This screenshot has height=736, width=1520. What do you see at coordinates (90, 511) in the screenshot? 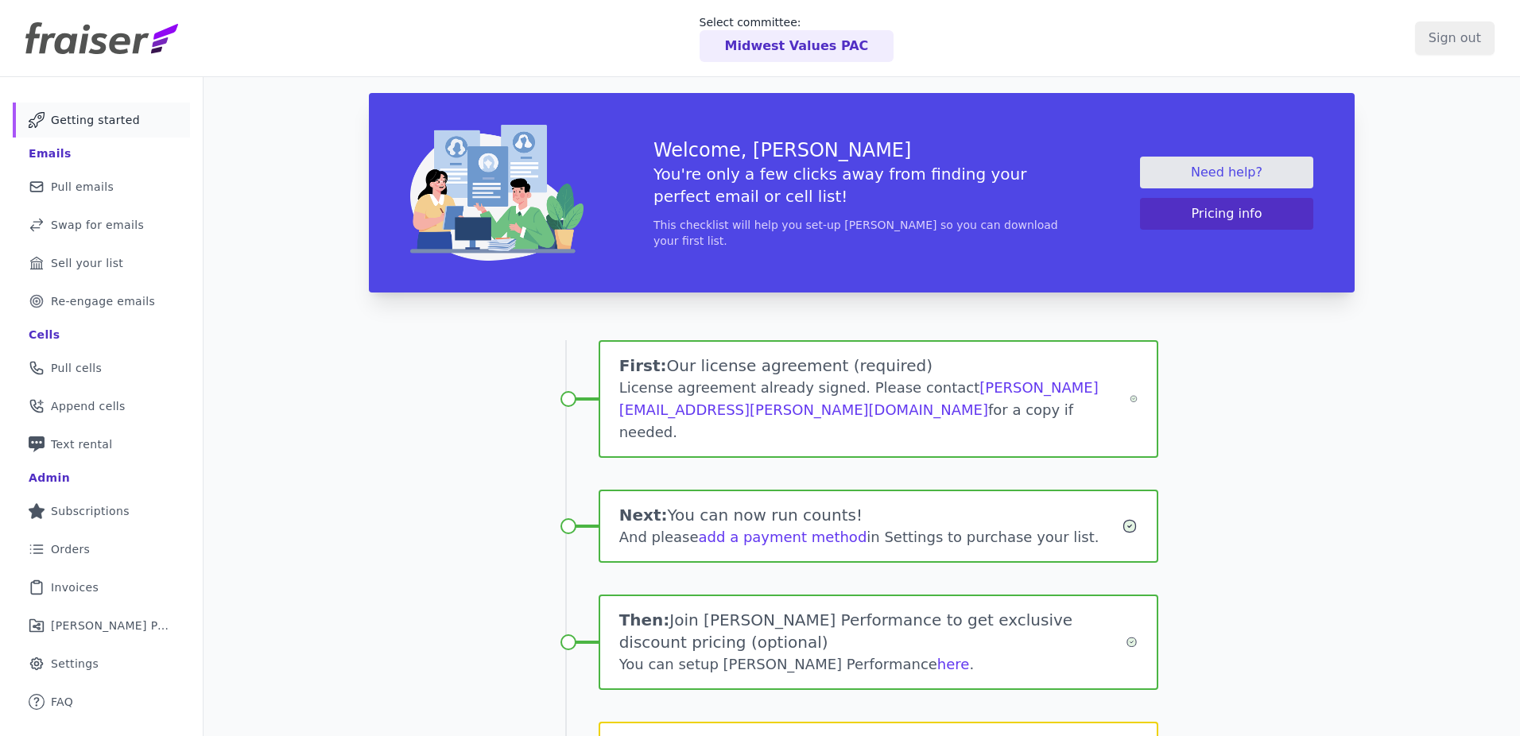
I see `span: Subscriptions` at bounding box center [90, 511].